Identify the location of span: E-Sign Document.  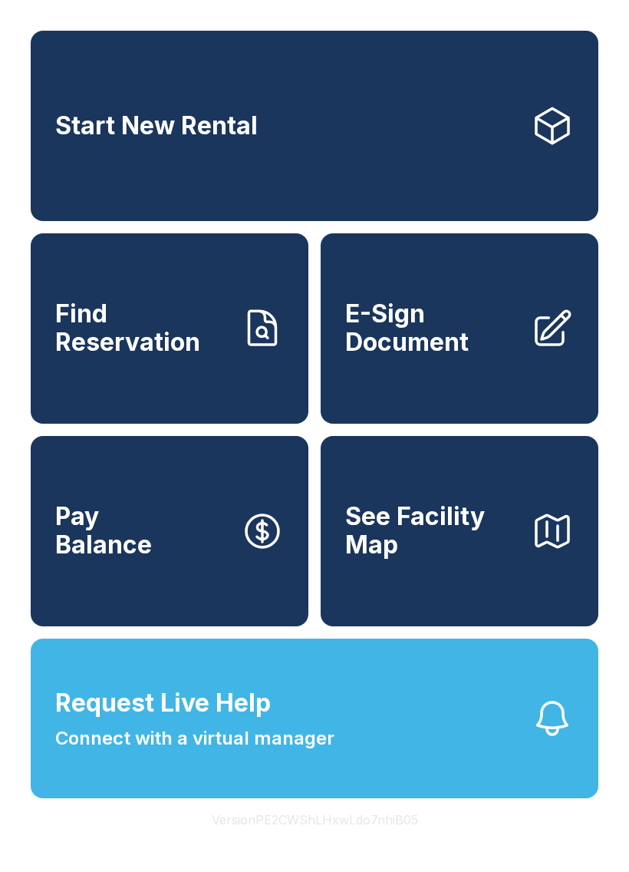
(432, 328).